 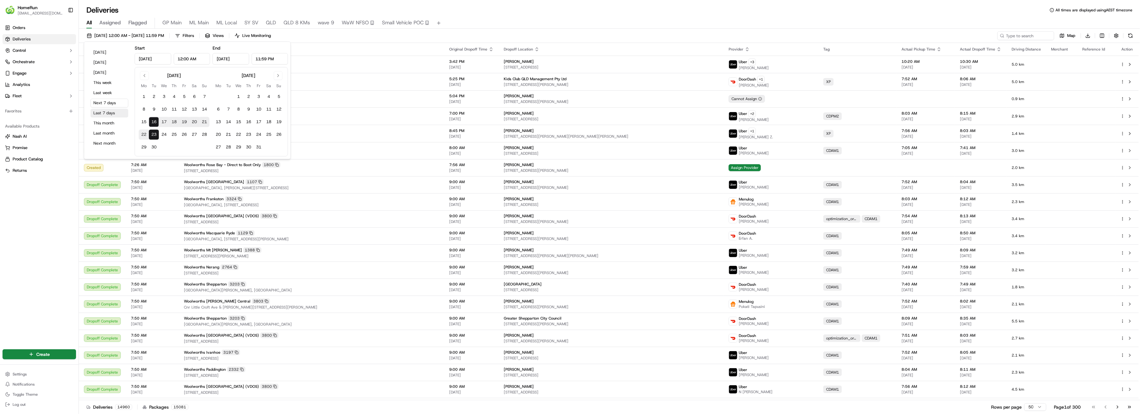 What do you see at coordinates (832, 116) in the screenshot?
I see `span: CDPM2` at bounding box center [832, 116].